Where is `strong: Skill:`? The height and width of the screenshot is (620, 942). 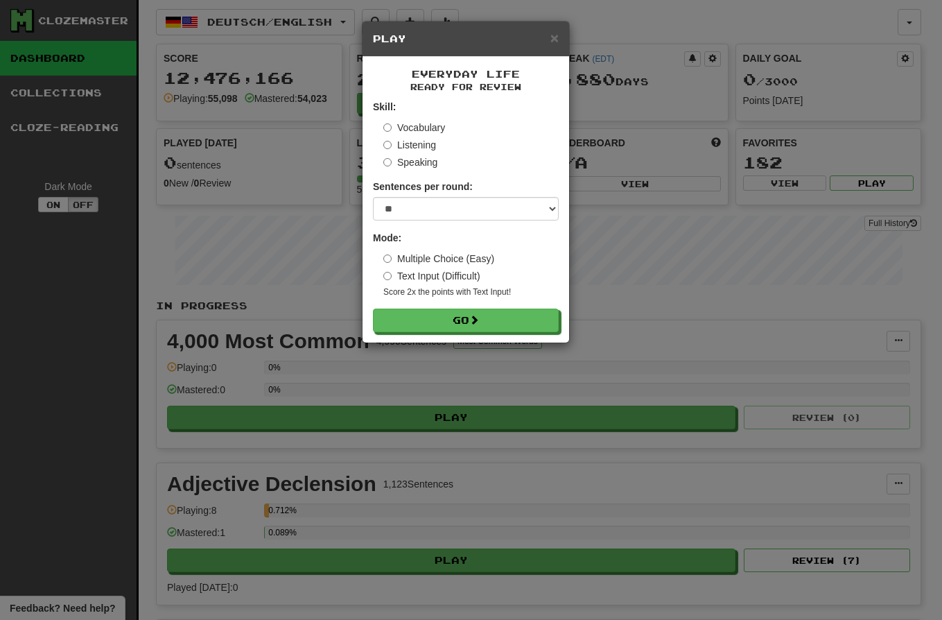 strong: Skill: is located at coordinates (384, 107).